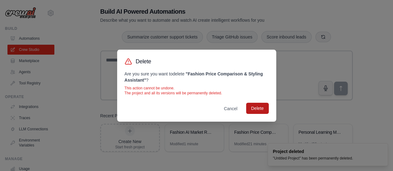 The width and height of the screenshot is (393, 171). I want to click on strong: " Fashion Price Comparison & Styling Assistant ", so click(194, 77).